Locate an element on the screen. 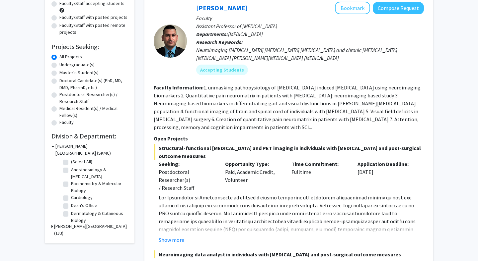 This screenshot has width=478, height=261. label: Postdoctoral Researcher(s) / Research Staff is located at coordinates (94, 98).